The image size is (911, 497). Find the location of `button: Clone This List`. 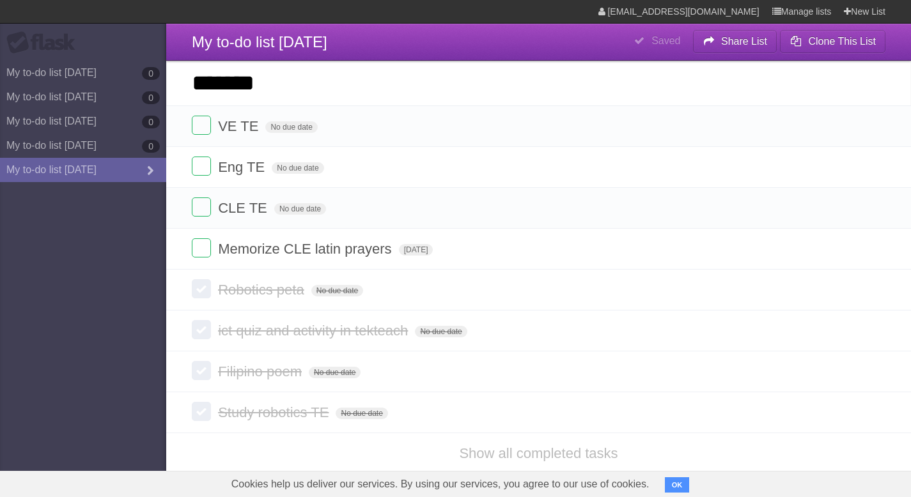

button: Clone This List is located at coordinates (832, 42).